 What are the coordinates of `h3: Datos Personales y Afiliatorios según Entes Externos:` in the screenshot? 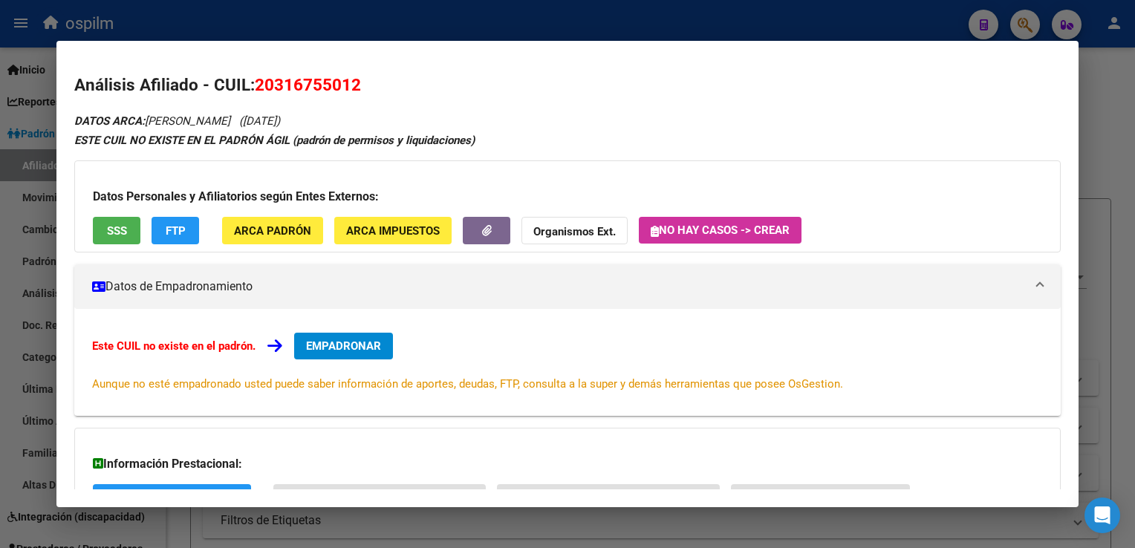 It's located at (567, 197).